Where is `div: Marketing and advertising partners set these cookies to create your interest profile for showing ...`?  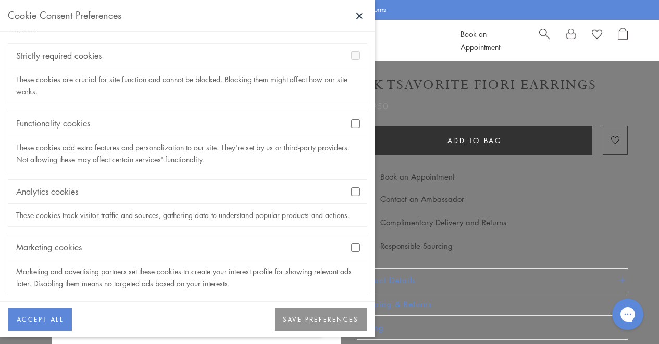
div: Marketing and advertising partners set these cookies to create your interest profile for showing ... is located at coordinates (188, 278).